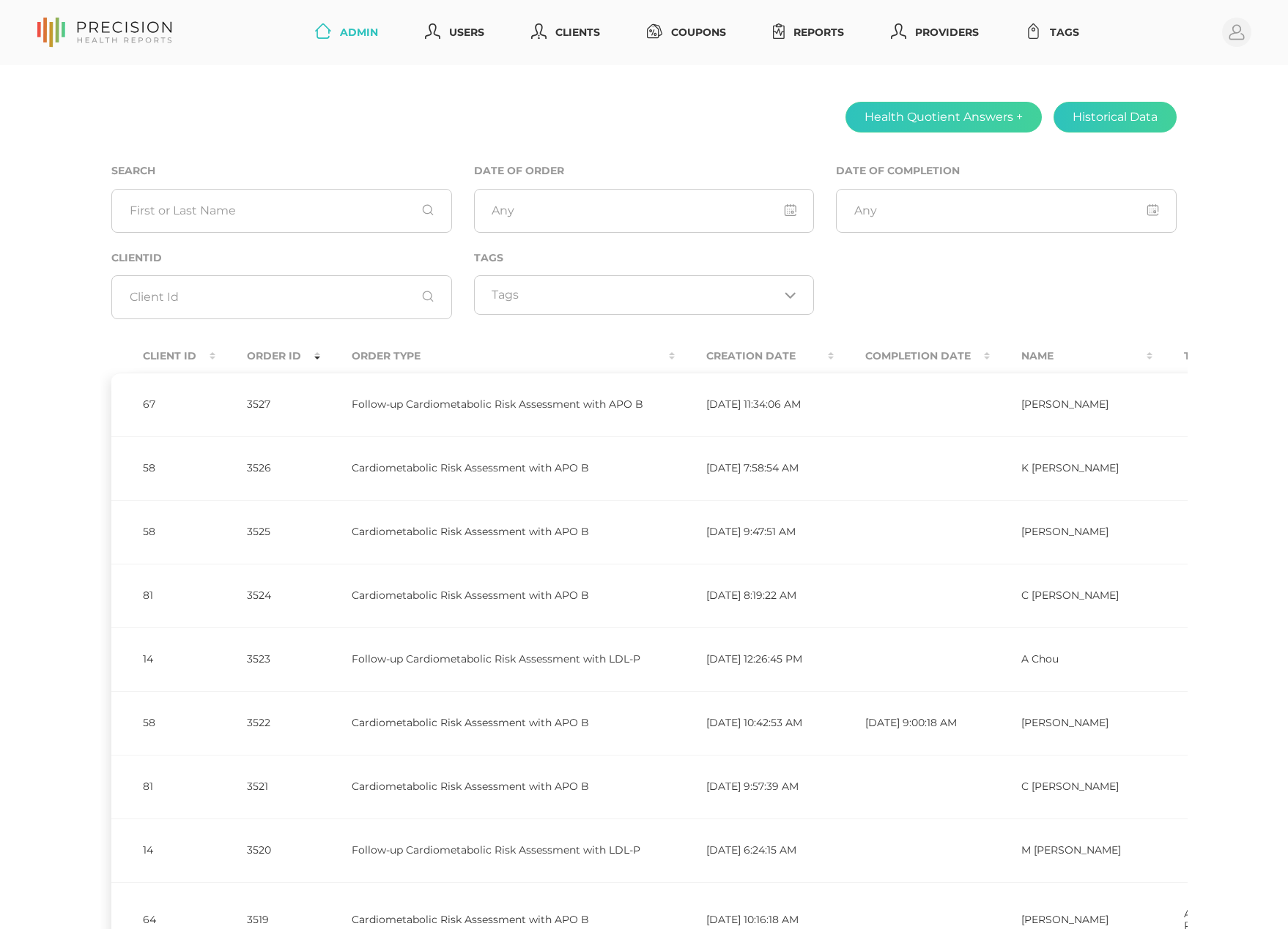 The height and width of the screenshot is (929, 1288). I want to click on a: Users, so click(454, 32).